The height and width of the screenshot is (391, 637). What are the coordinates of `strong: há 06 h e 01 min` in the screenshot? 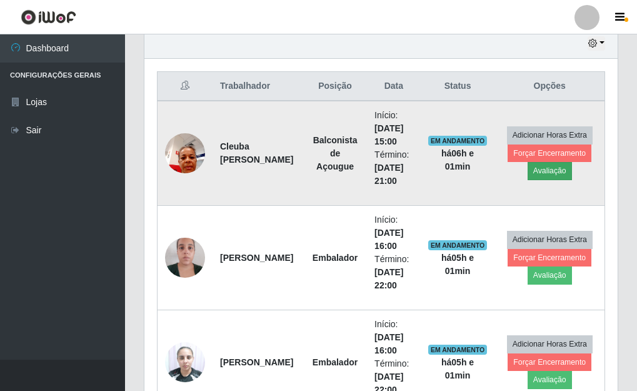 It's located at (458, 159).